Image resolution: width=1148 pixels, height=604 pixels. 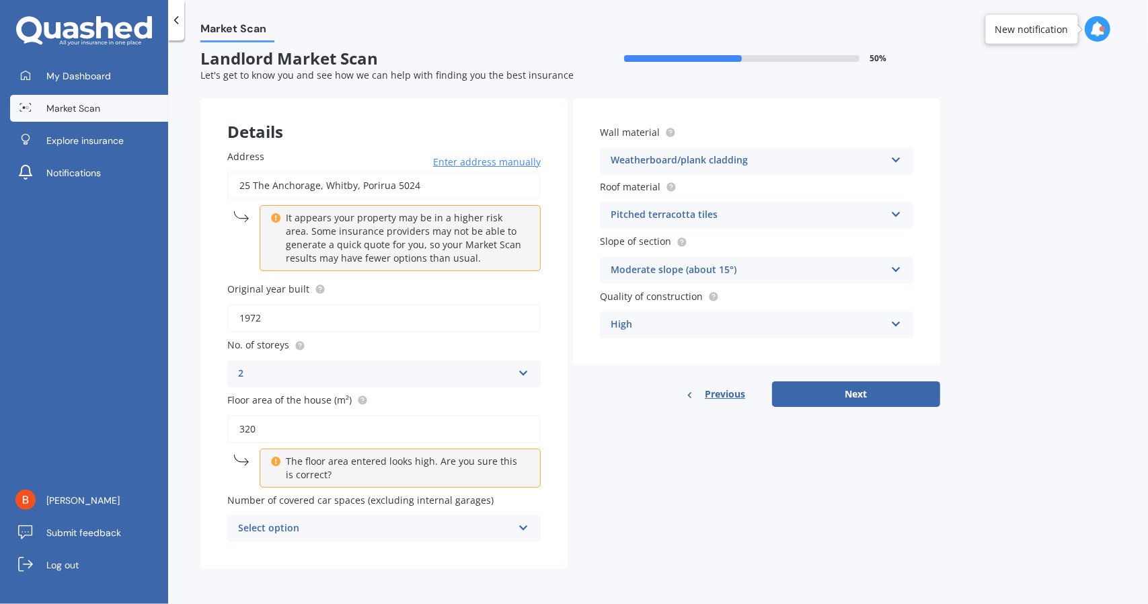 What do you see at coordinates (89, 141) in the screenshot?
I see `a: Explore insurance` at bounding box center [89, 141].